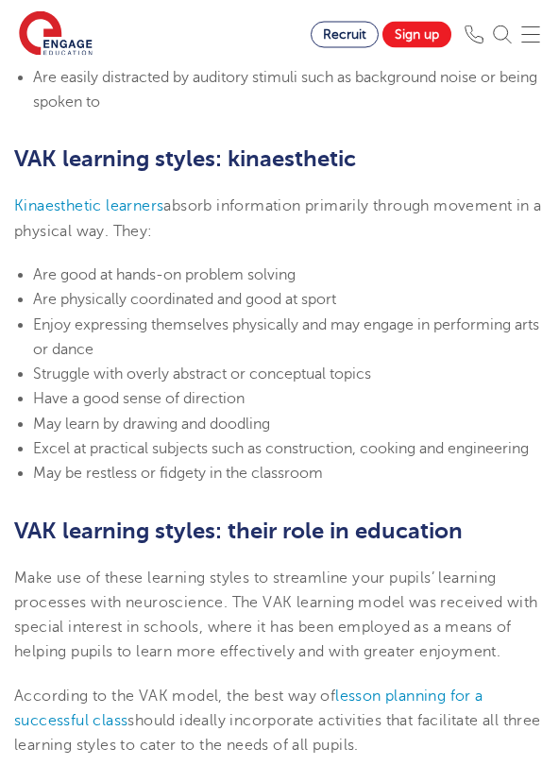  I want to click on span: Are good at hands-on problem solving, so click(164, 276).